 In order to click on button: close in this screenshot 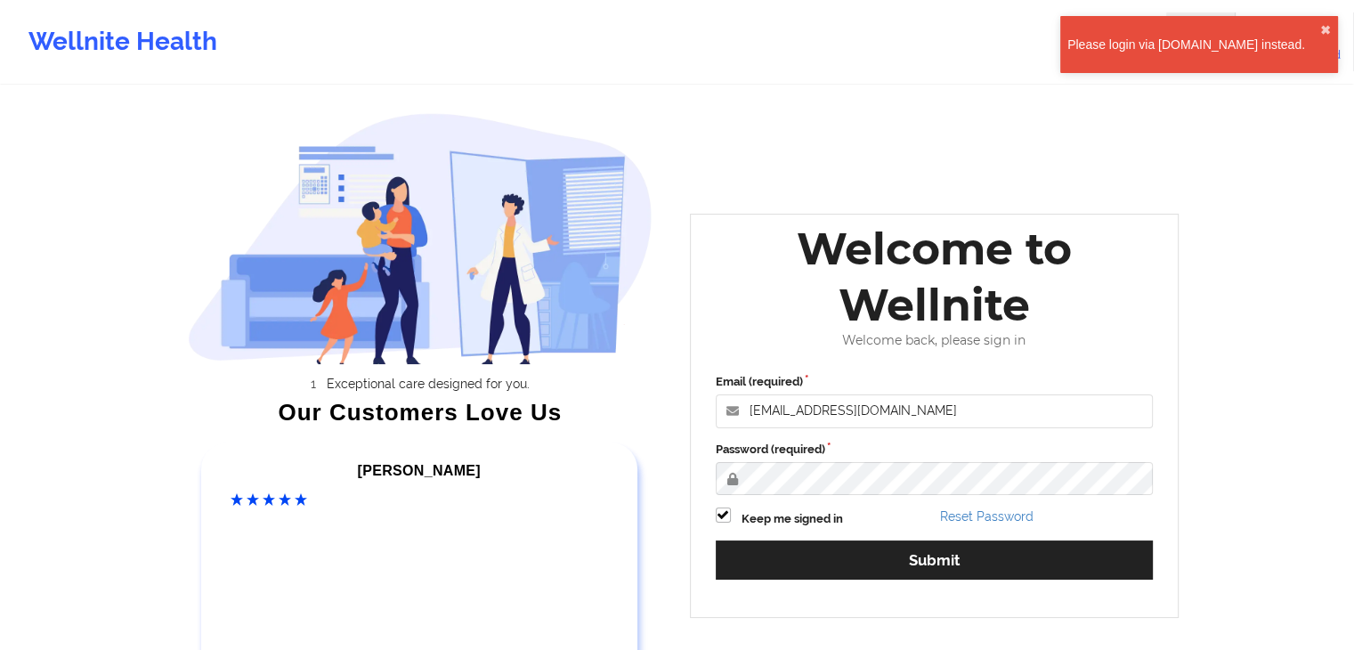, I will do `click(1326, 30)`.